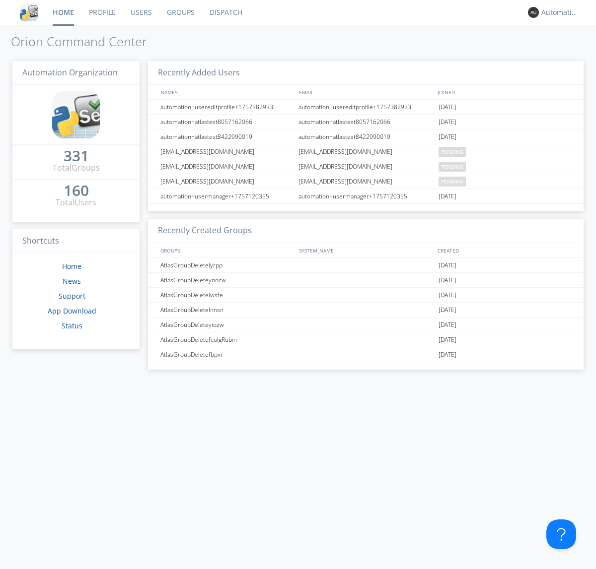  What do you see at coordinates (76, 191) in the screenshot?
I see `div: 160` at bounding box center [76, 191].